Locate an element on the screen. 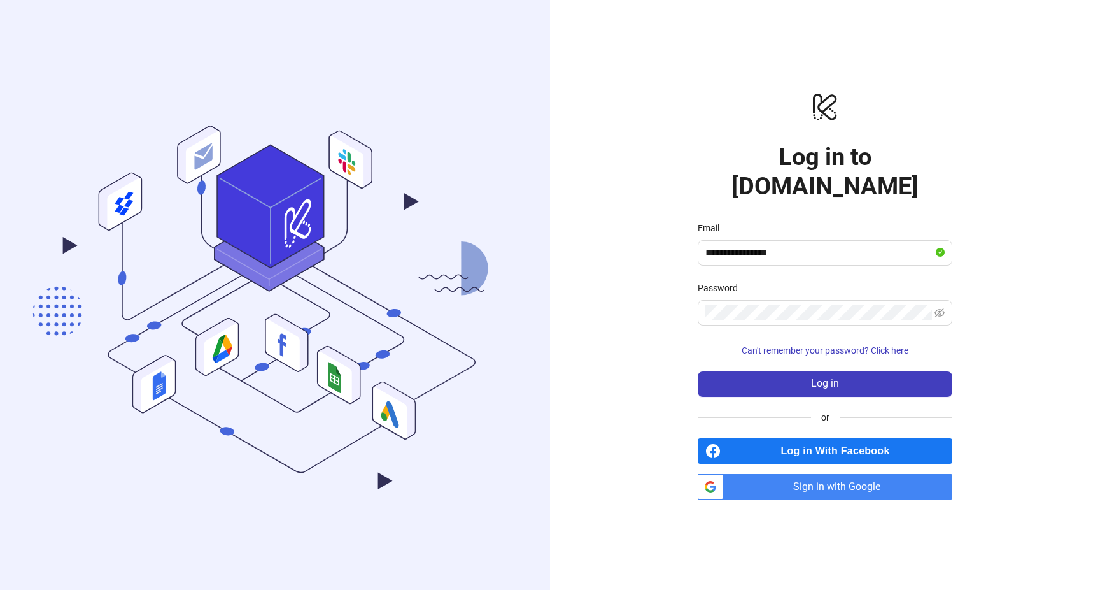  button: Log in is located at coordinates (825, 384).